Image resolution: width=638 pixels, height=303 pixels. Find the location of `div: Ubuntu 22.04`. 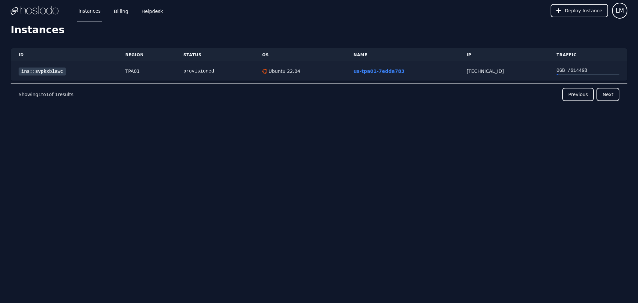

div: Ubuntu 22.04 is located at coordinates (284, 71).